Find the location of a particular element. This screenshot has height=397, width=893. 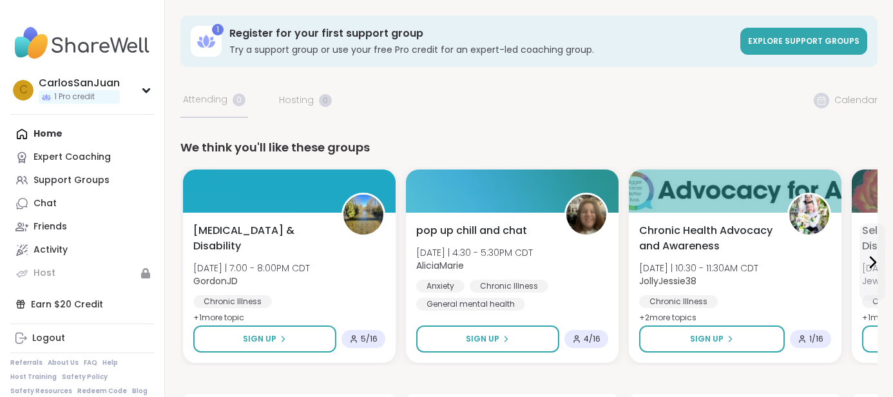

span: 4 / 16 is located at coordinates (592, 339).